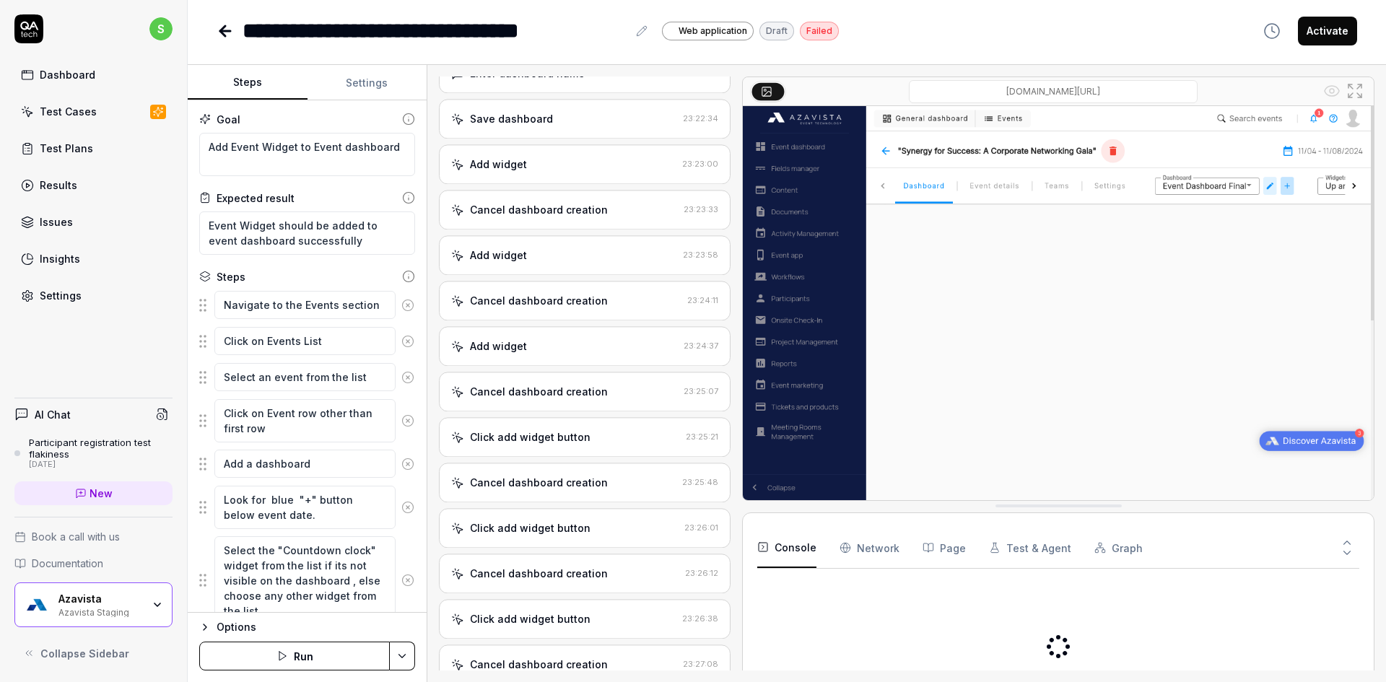 This screenshot has height=682, width=1386. Describe the element at coordinates (702, 74) in the screenshot. I see `time: 23:21:53` at that location.